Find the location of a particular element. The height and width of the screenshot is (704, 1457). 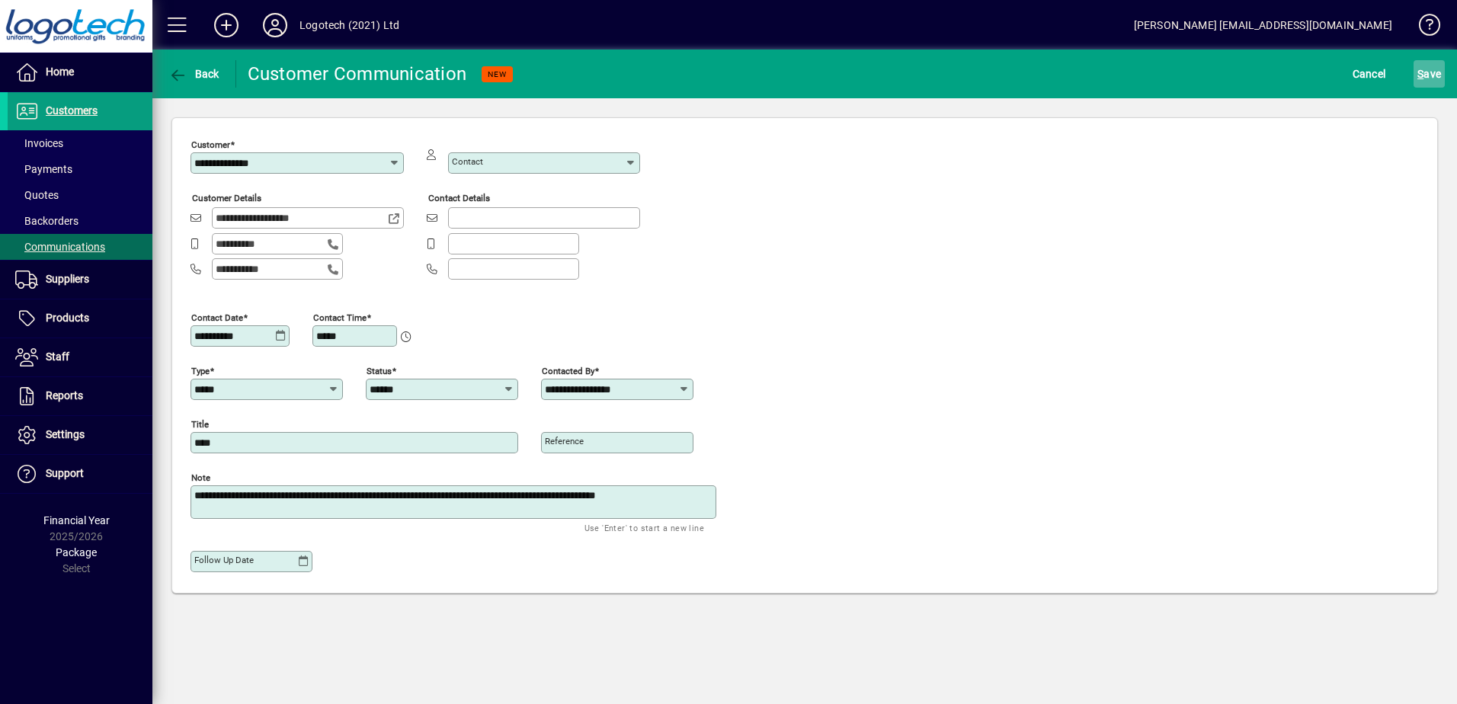

span: Staff is located at coordinates (57, 357).